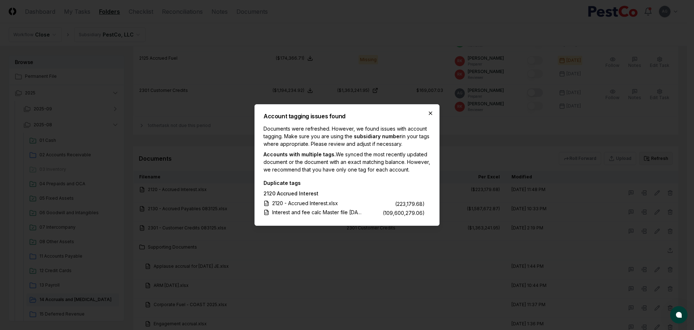 Image resolution: width=694 pixels, height=330 pixels. I want to click on div: 2120 Accrued Interest, so click(344, 194).